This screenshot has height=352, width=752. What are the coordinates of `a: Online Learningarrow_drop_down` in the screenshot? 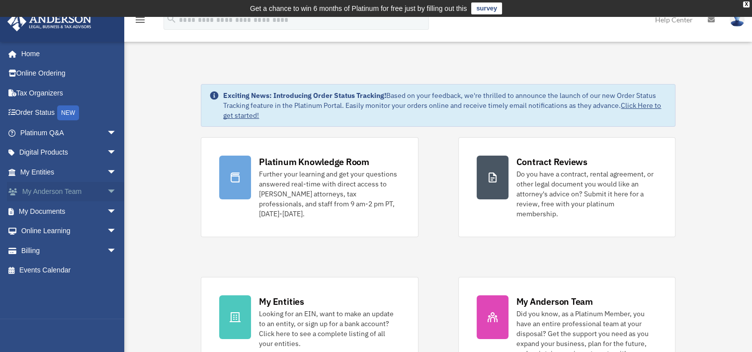 It's located at (69, 231).